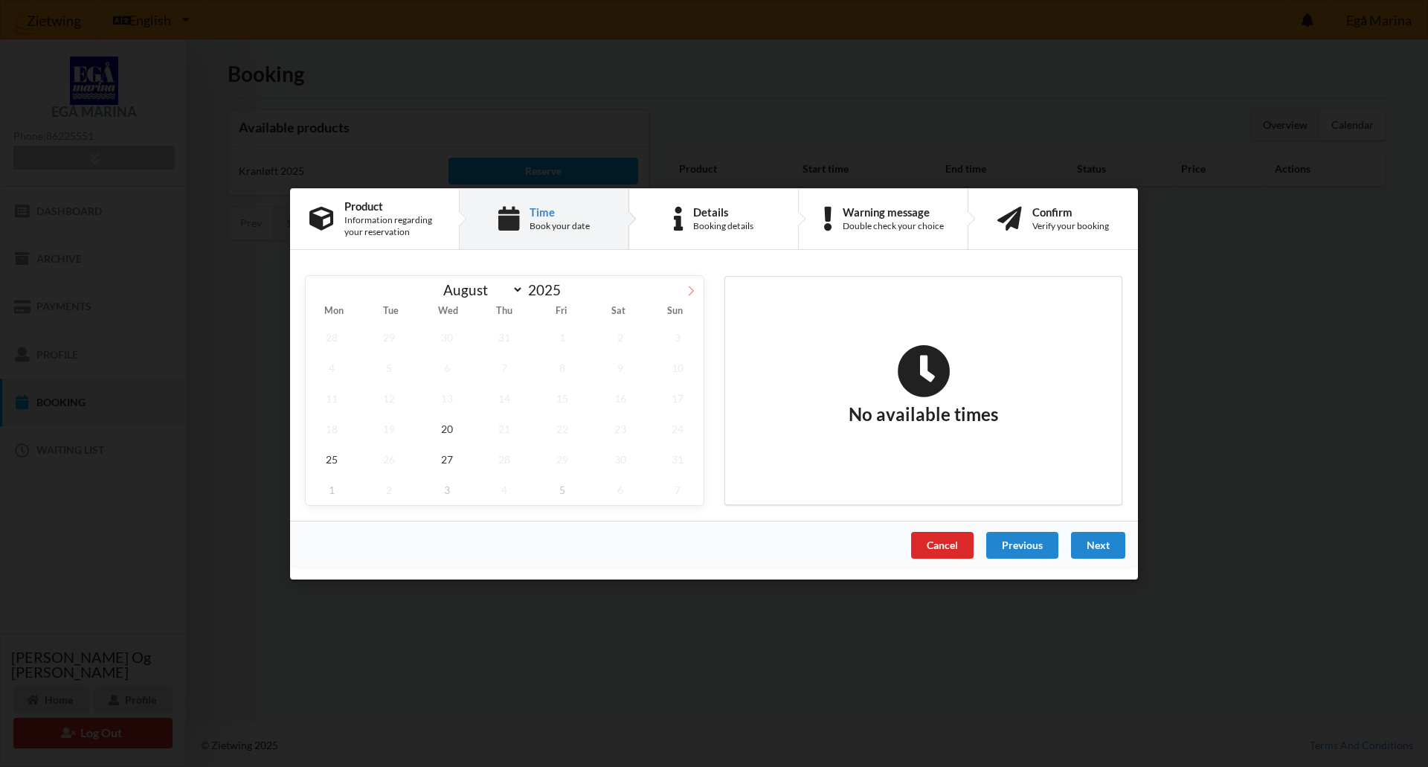 This screenshot has width=1428, height=767. What do you see at coordinates (620, 428) in the screenshot?
I see `span: August 23, 2025` at bounding box center [620, 428].